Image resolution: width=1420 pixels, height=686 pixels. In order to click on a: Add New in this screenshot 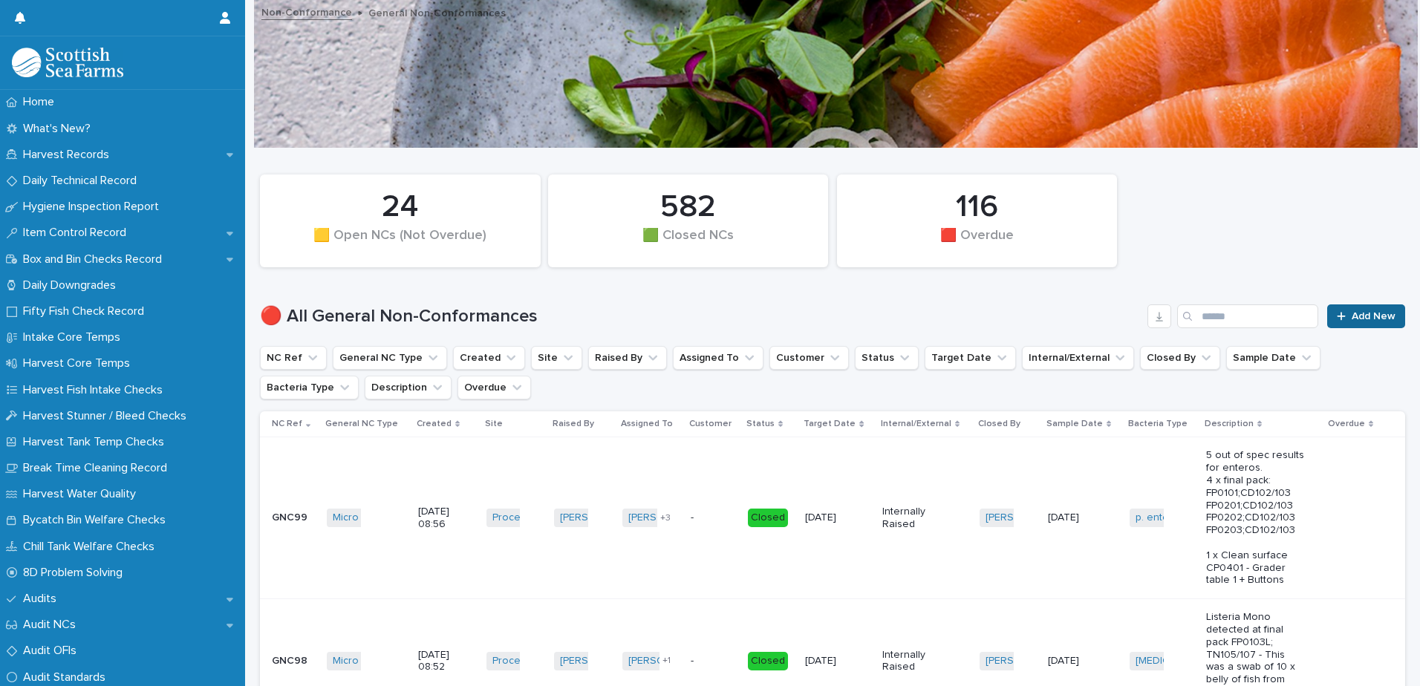, I will do `click(1366, 316)`.